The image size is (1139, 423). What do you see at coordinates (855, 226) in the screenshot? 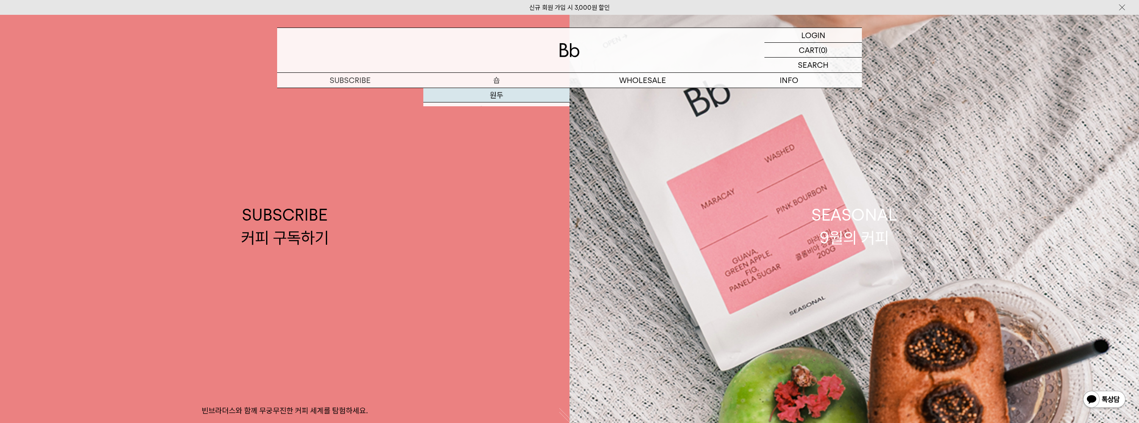
I see `div: SEASONAL 9월의 커피` at bounding box center [855, 226].